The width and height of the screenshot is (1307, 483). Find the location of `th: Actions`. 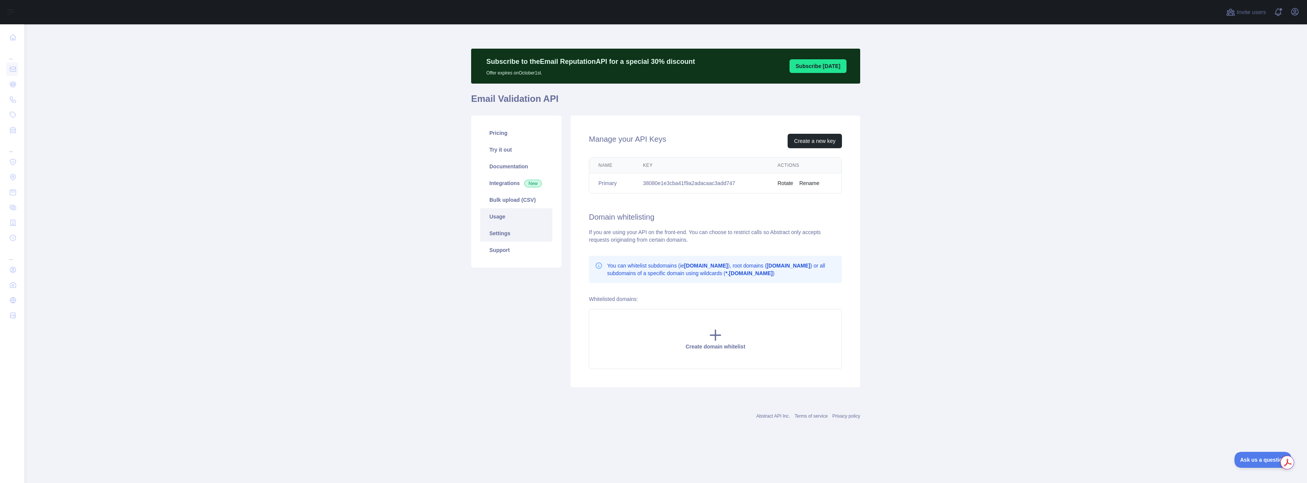

th: Actions is located at coordinates (805, 165).